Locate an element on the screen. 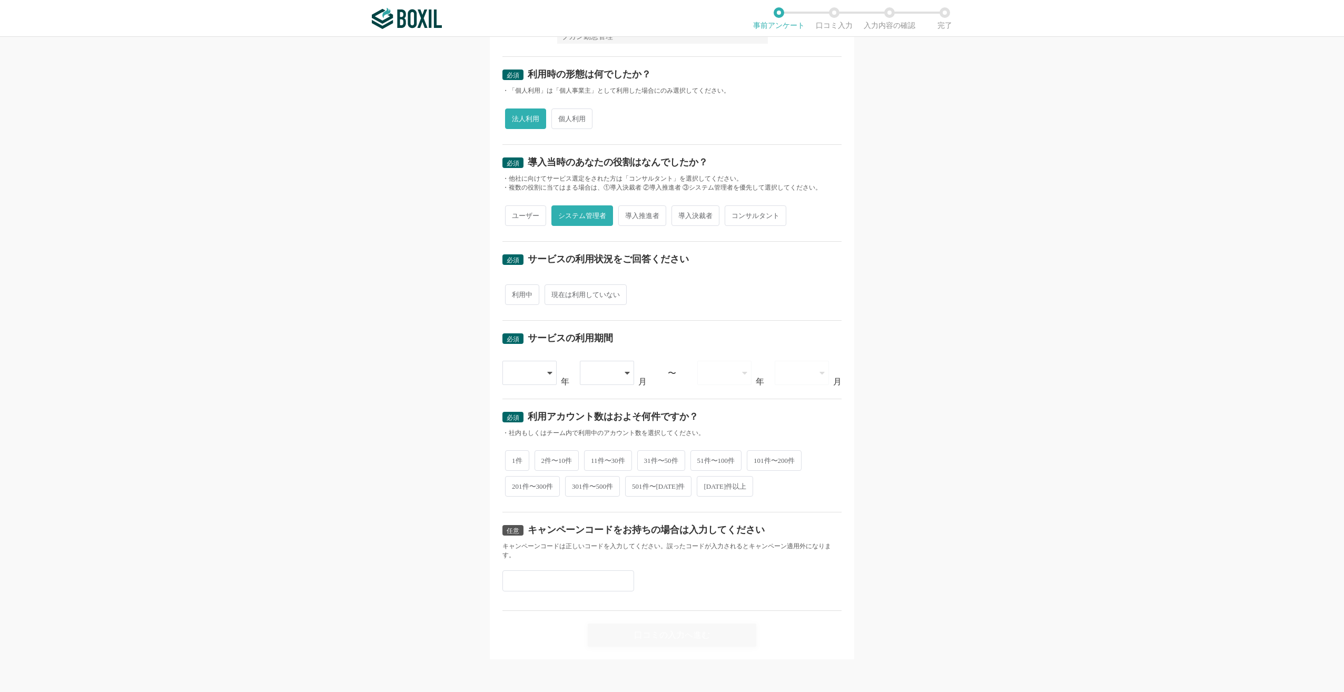 This screenshot has height=692, width=1344. li: 事前アンケート is located at coordinates (778, 18).